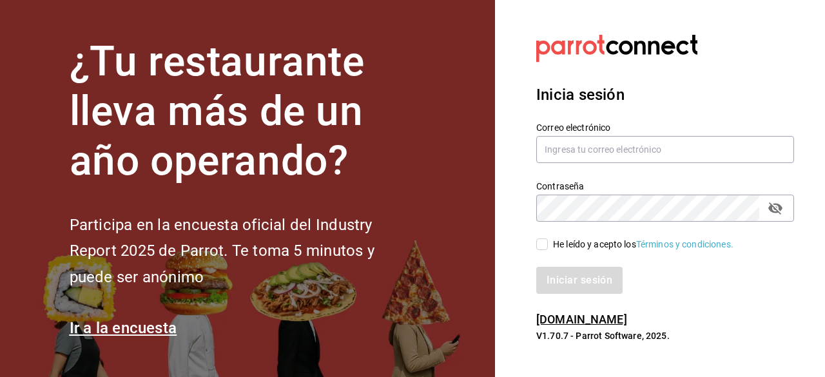  I want to click on label: Correo electrónico, so click(665, 128).